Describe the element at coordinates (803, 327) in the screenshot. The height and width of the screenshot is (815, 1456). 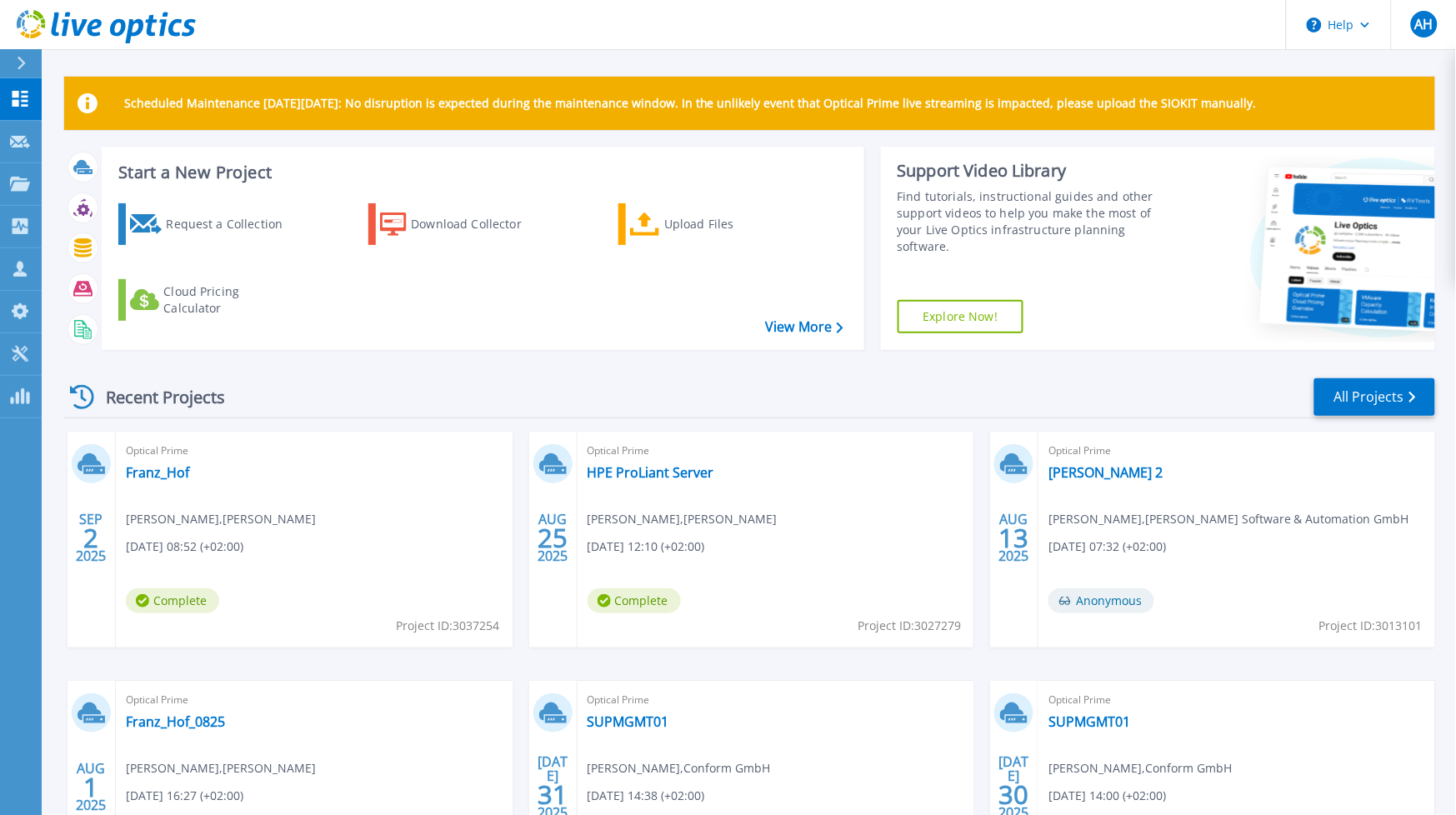
I see `a: View More` at that location.